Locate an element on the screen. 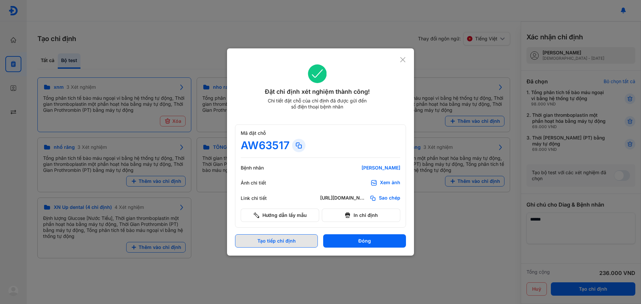  span: Sao chép is located at coordinates (390, 198).